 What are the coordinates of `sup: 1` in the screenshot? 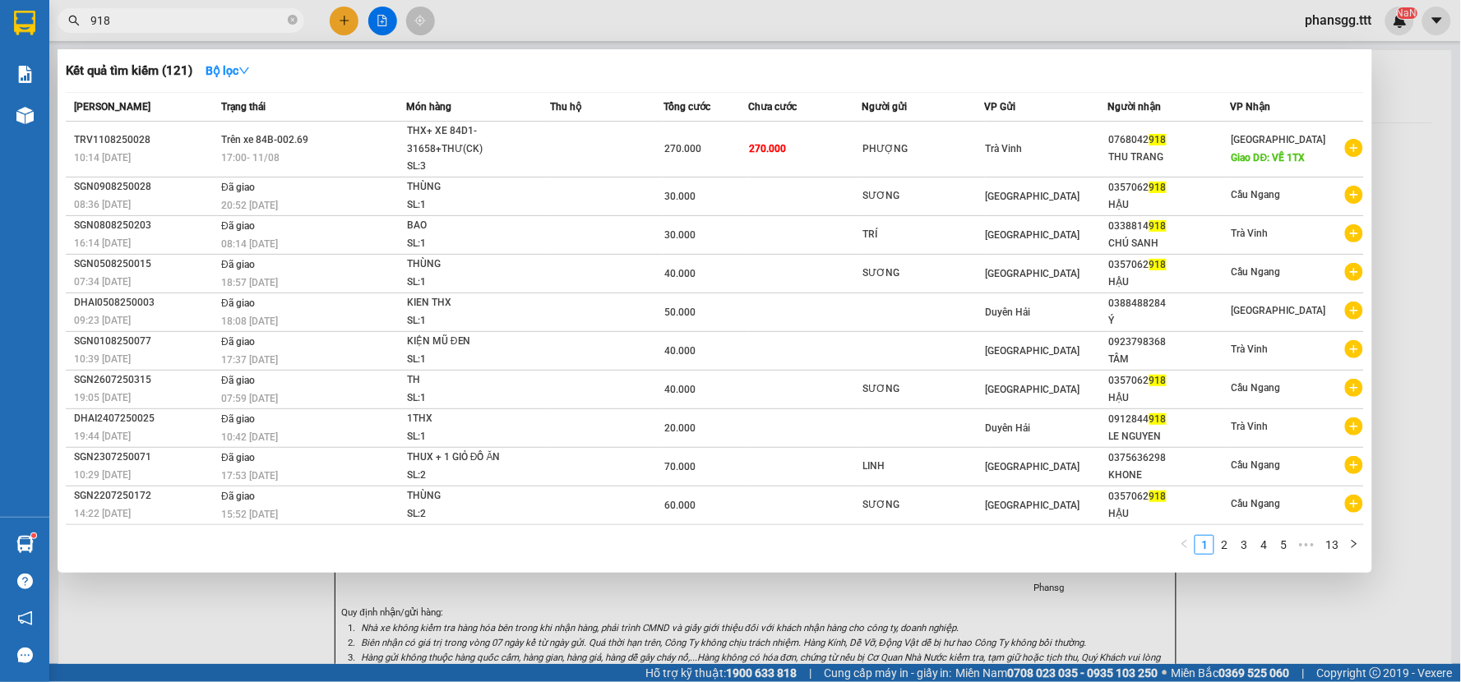 It's located at (34, 536).